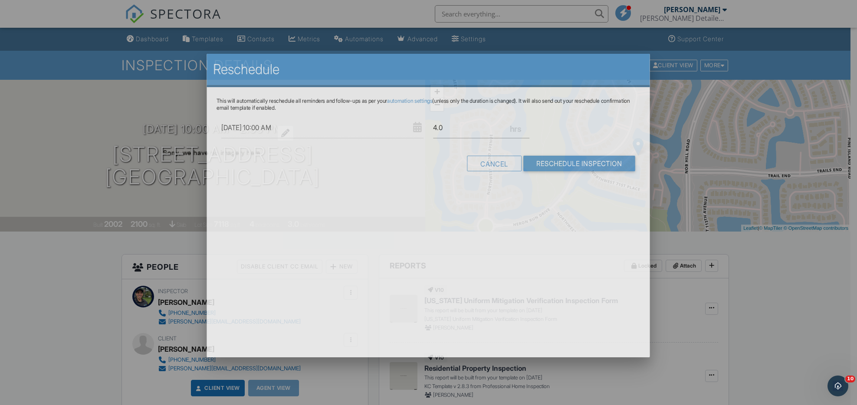 This screenshot has height=405, width=857. Describe the element at coordinates (494, 164) in the screenshot. I see `div: Cancel` at that location.